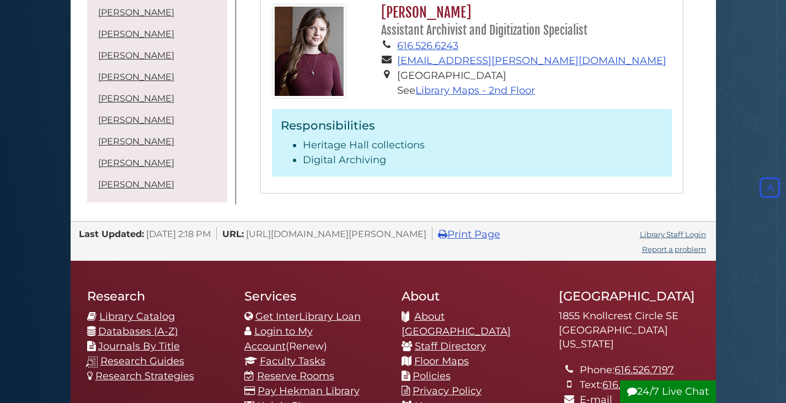 This screenshot has width=786, height=403. What do you see at coordinates (431, 376) in the screenshot?
I see `a: Policies` at bounding box center [431, 376].